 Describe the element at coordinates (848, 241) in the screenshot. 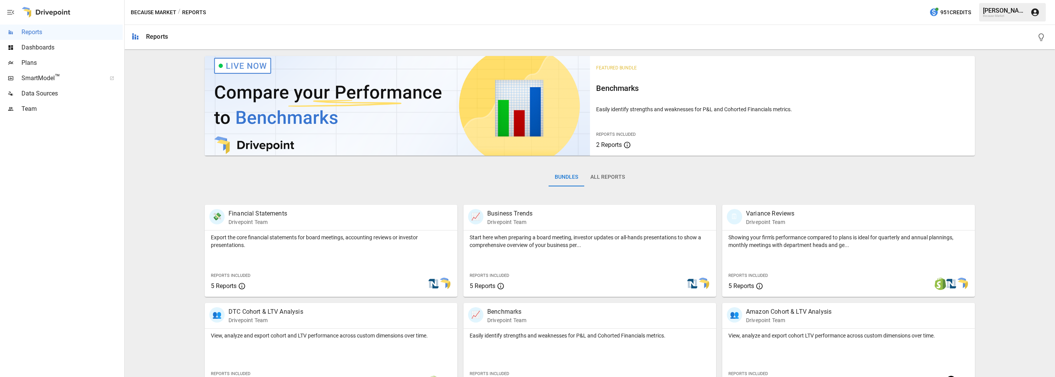

I see `p: Showing your firm's performance compared to plans is ideal for quarterly and annual plannings, mo...` at that location.